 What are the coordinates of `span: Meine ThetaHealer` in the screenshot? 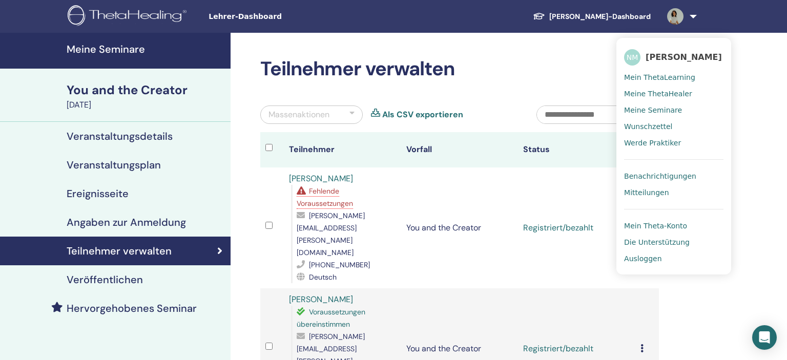 It's located at (658, 94).